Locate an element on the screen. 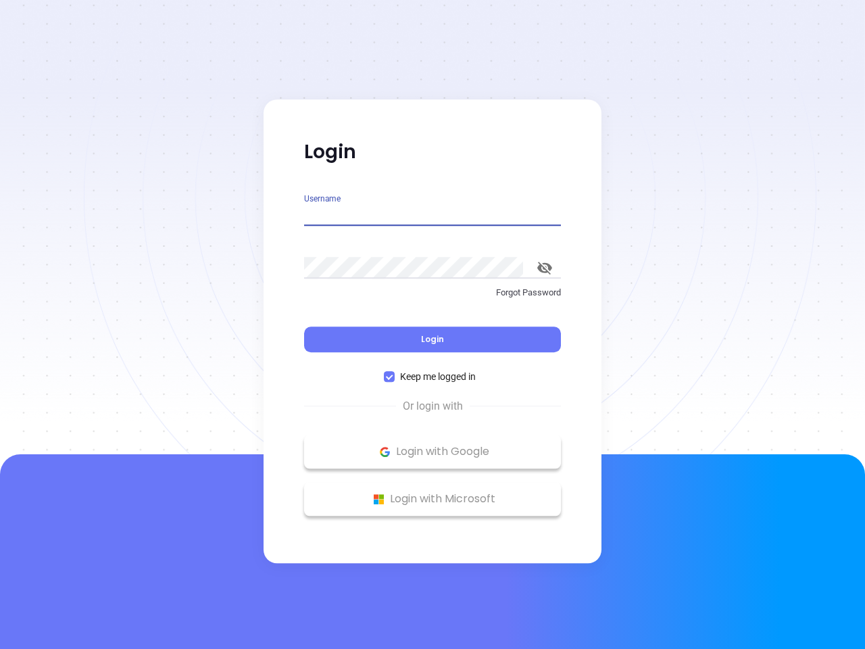 Image resolution: width=865 pixels, height=649 pixels. button: Google Logo Login with Google is located at coordinates (433, 452).